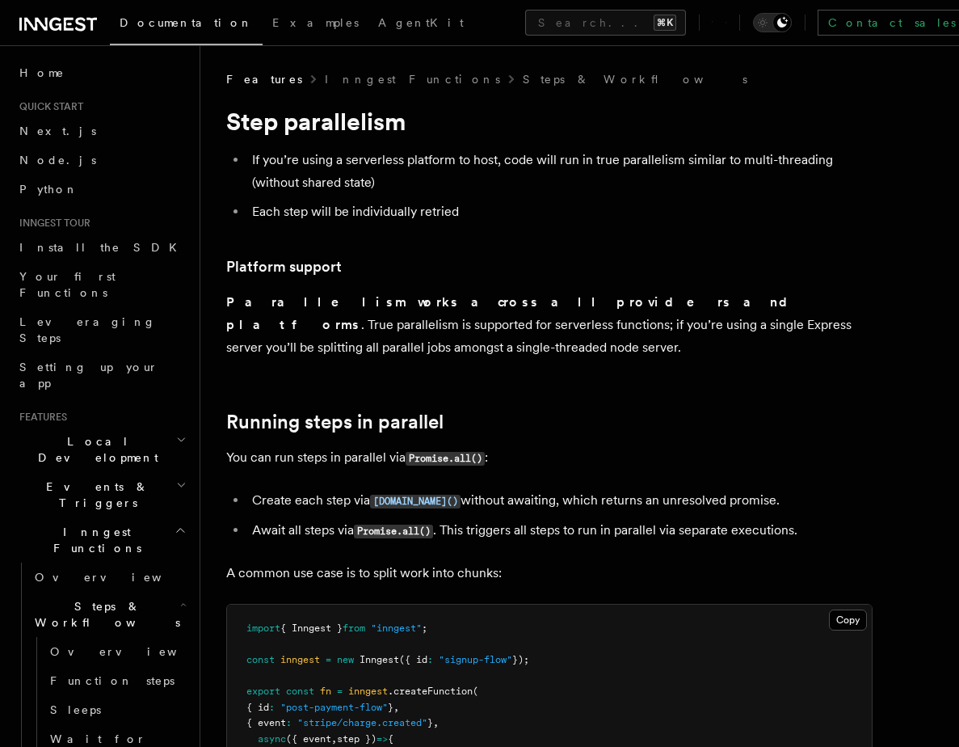  Describe the element at coordinates (87, 330) in the screenshot. I see `span: Leveraging Steps` at that location.